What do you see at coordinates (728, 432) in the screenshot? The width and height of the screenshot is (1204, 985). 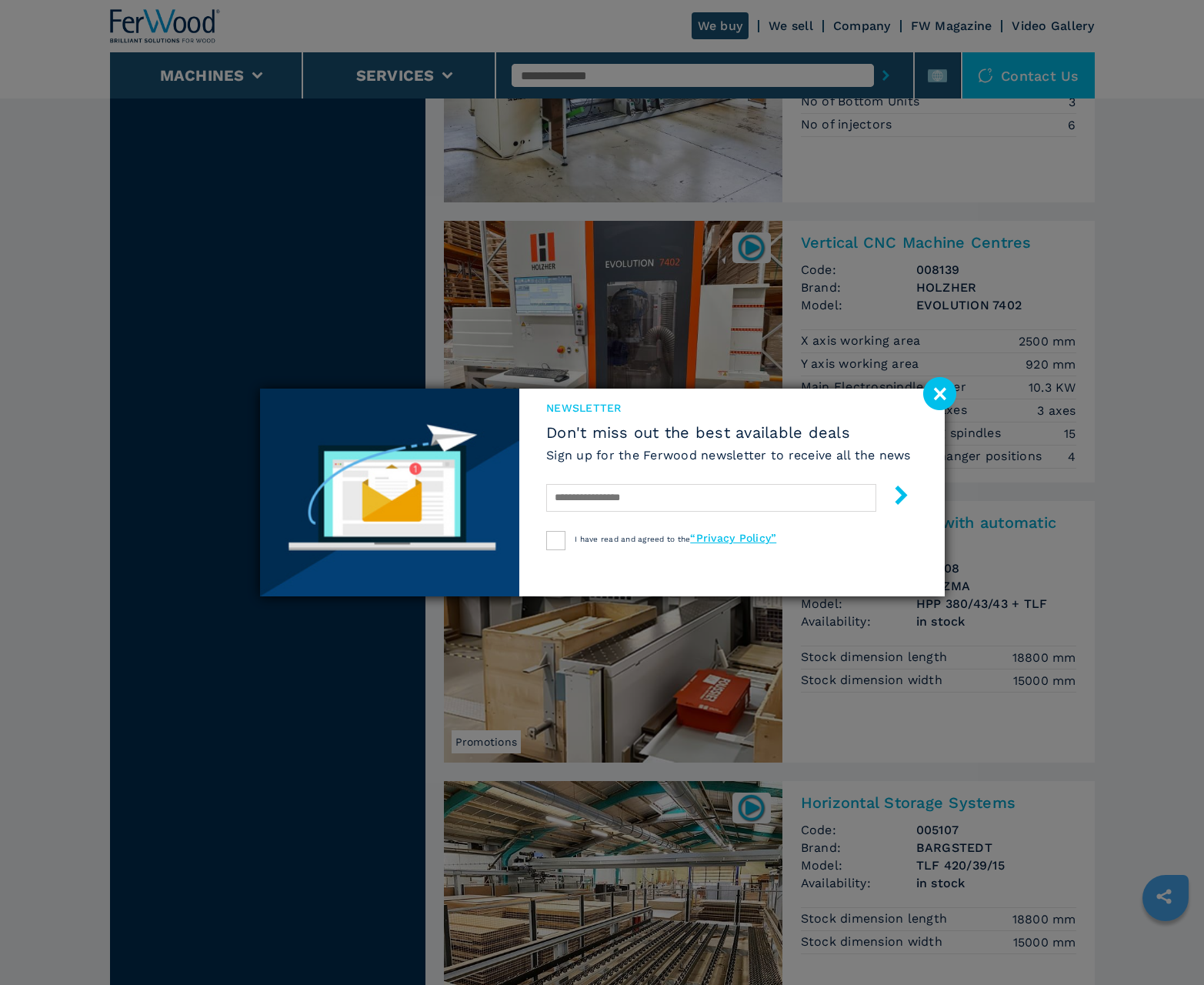 I see `span: Don't miss out the best available deals` at bounding box center [728, 432].